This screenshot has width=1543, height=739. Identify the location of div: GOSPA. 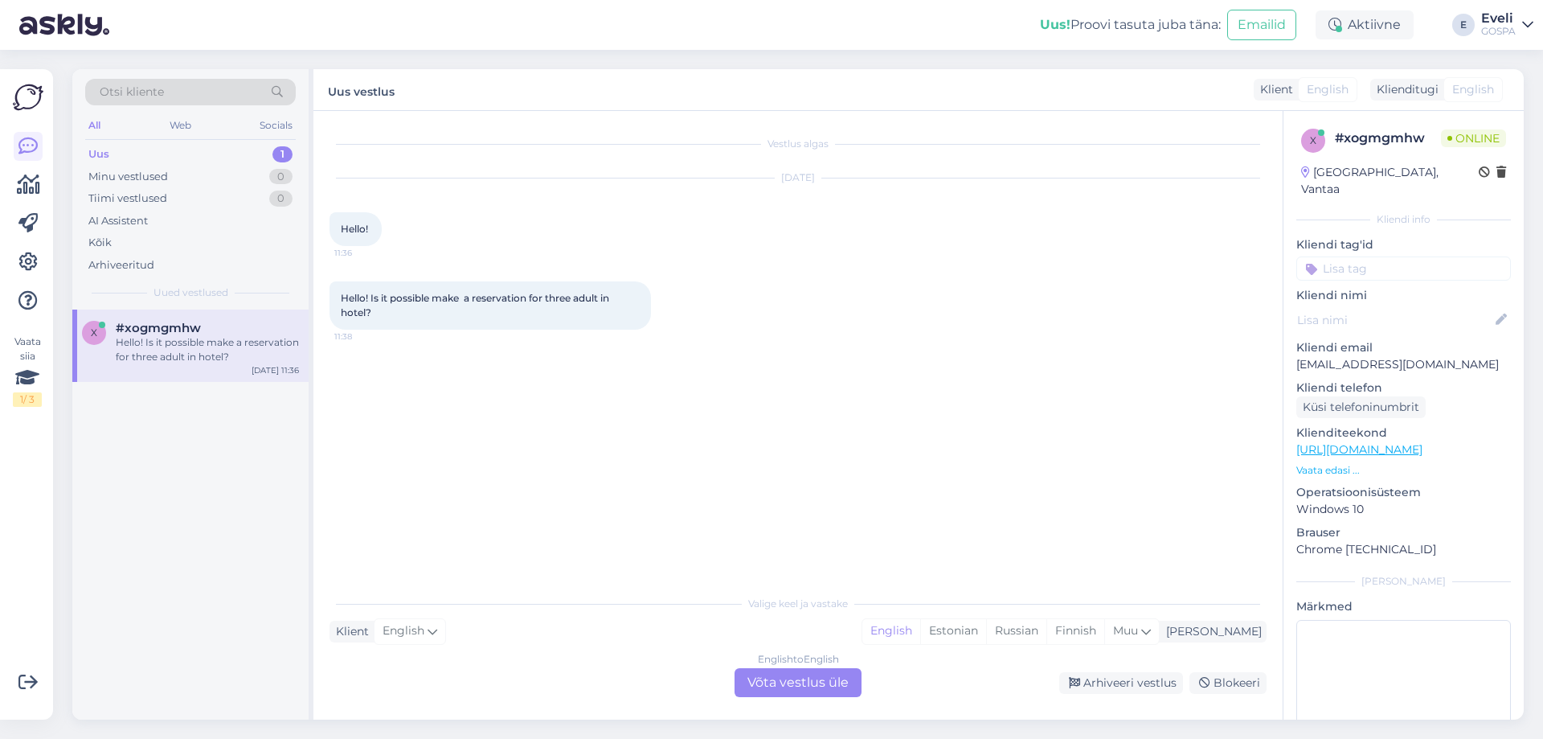
(1498, 31).